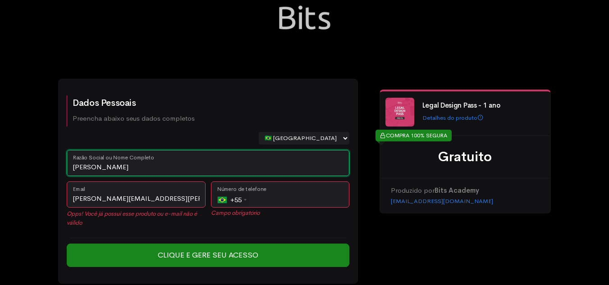 This screenshot has width=609, height=285. What do you see at coordinates (232, 200) in the screenshot?
I see `div: Brazil (Brasil): +55` at bounding box center [232, 200].